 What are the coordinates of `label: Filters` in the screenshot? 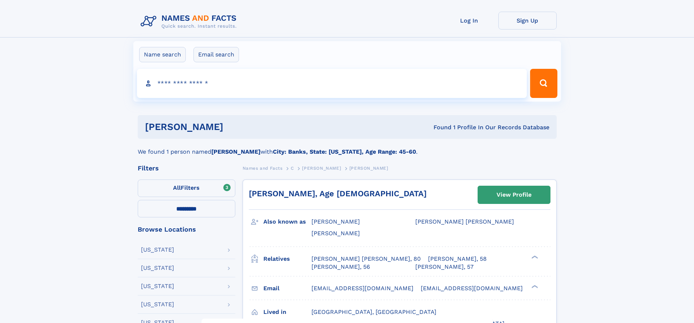 It's located at (187, 188).